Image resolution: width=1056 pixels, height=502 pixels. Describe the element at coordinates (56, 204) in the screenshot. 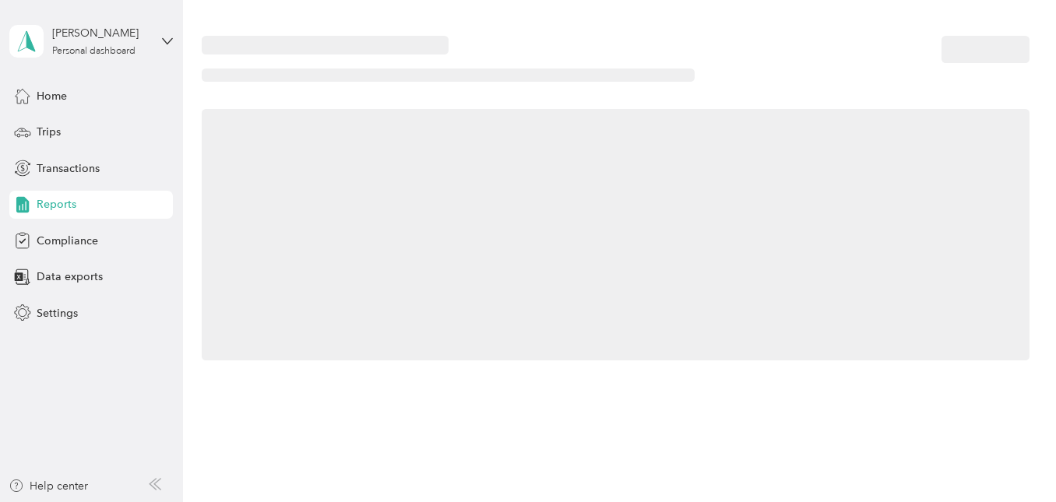

I see `span: Reports` at that location.